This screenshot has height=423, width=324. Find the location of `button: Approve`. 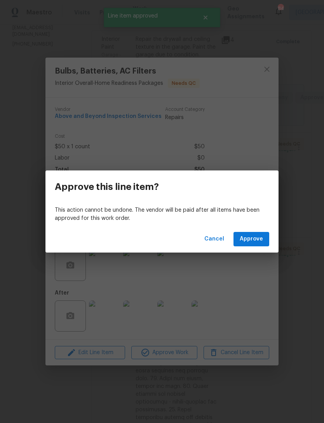

button: Approve is located at coordinates (252, 239).